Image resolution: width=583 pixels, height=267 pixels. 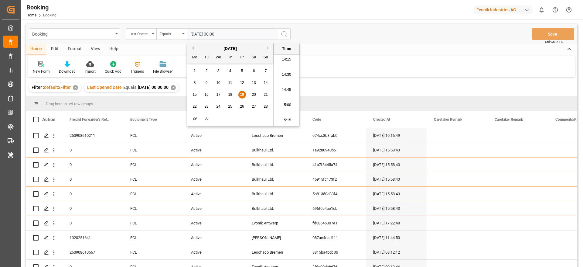 What do you see at coordinates (265, 94) in the screenshot?
I see `span: 21` at bounding box center [265, 94].